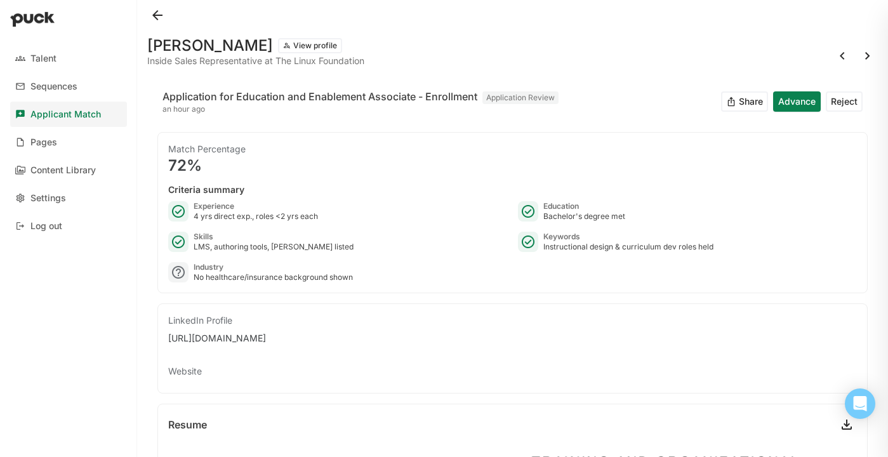  I want to click on a: Applicant Match, so click(69, 114).